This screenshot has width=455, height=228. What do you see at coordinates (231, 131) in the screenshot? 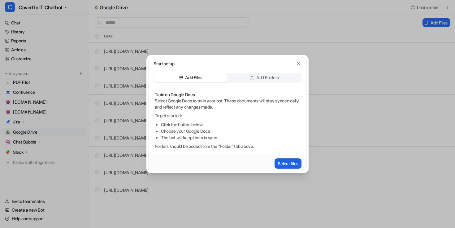
I see `li: Choose your Google Docs` at bounding box center [231, 131].